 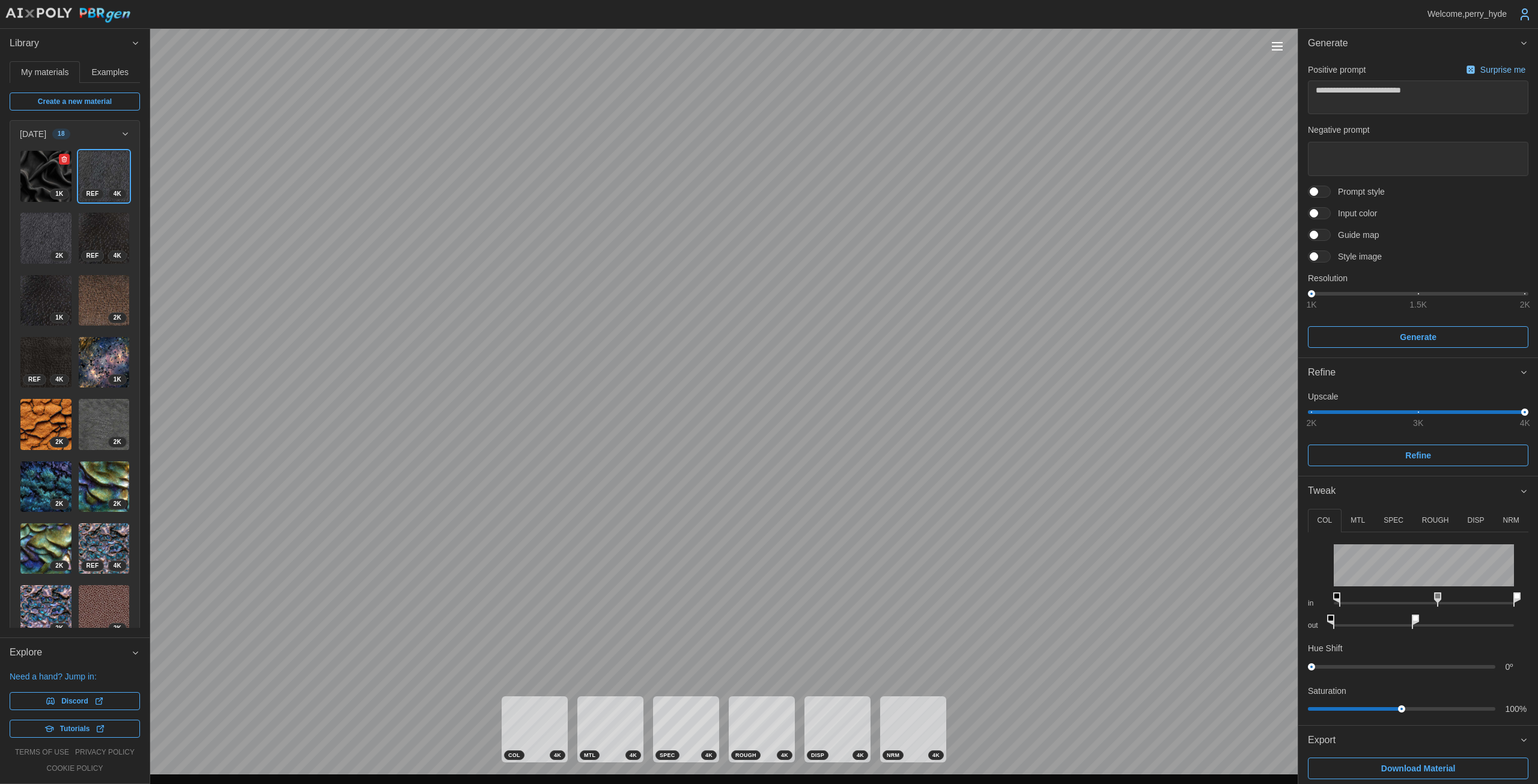 I want to click on button: Download Material, so click(x=1418, y=768).